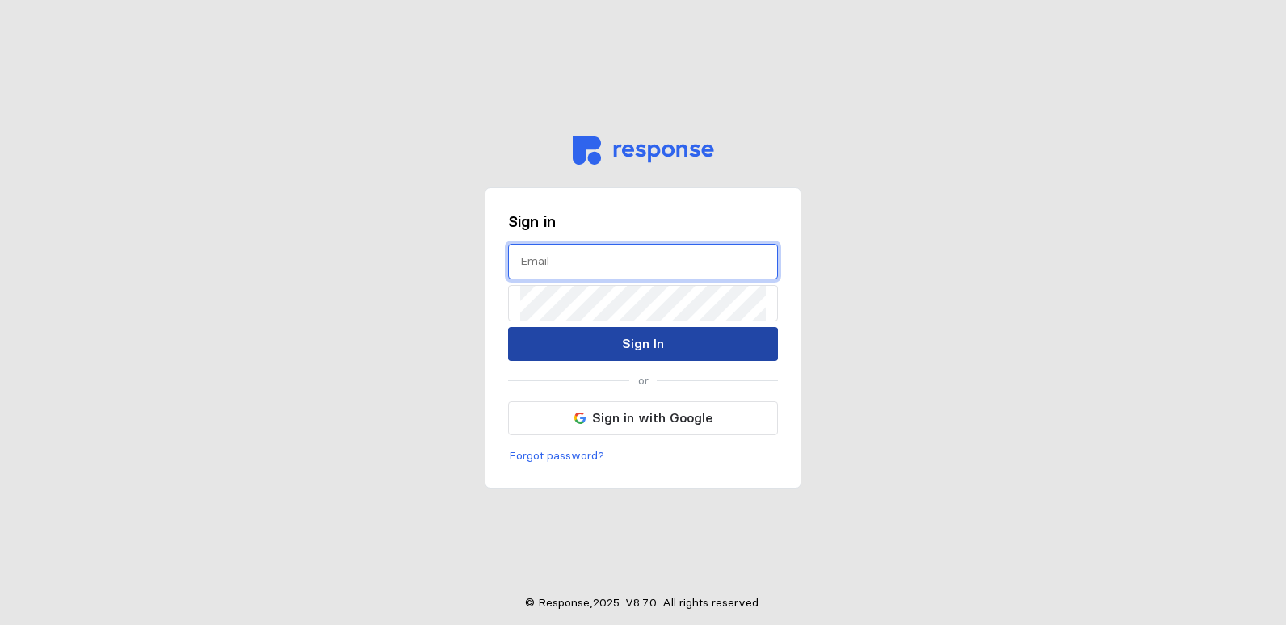  What do you see at coordinates (643, 262) in the screenshot?
I see `input: Email` at bounding box center [643, 262].